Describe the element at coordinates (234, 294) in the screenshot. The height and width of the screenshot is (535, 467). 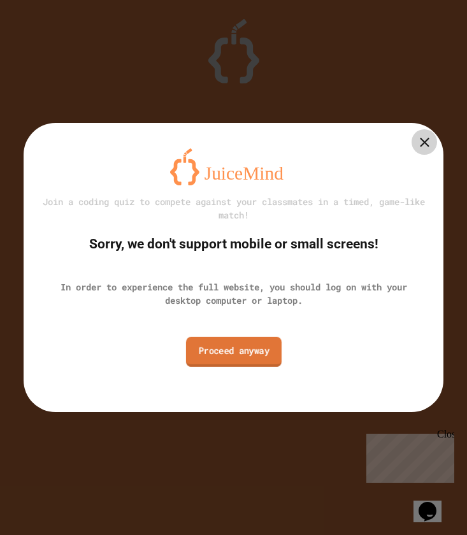
I see `div: In order to experience the full website, you should log on with your desktop computer or laptop.` at that location.